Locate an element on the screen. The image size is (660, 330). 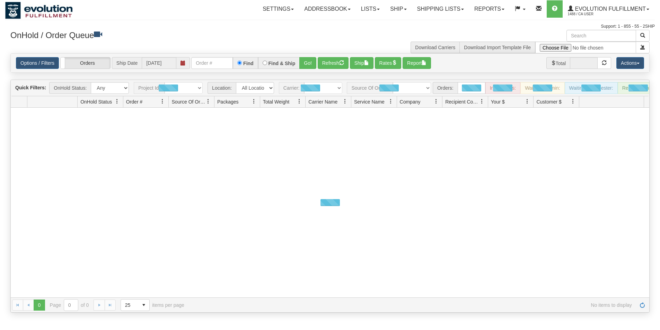
button: Search is located at coordinates (642, 36).